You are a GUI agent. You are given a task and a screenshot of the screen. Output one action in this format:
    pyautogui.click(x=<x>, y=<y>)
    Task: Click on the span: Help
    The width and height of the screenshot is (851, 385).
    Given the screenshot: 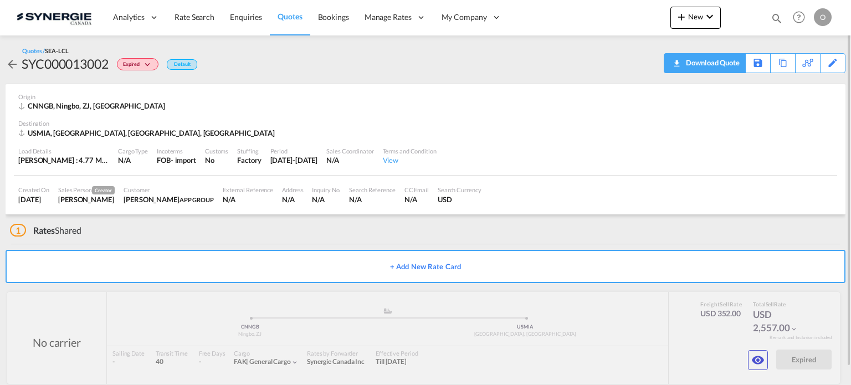 What is the action you would take?
    pyautogui.click(x=799, y=17)
    